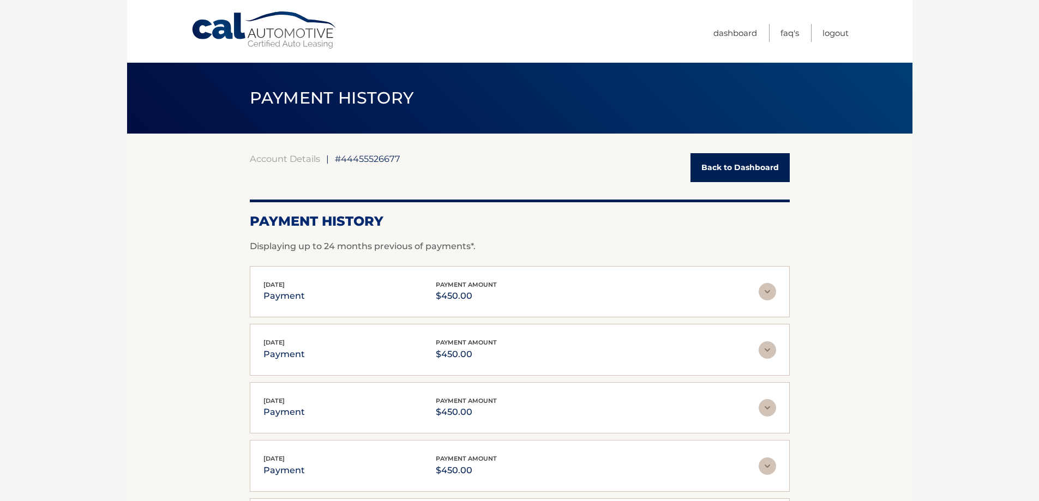 This screenshot has width=1039, height=501. I want to click on a: Cal Automotive, so click(265, 30).